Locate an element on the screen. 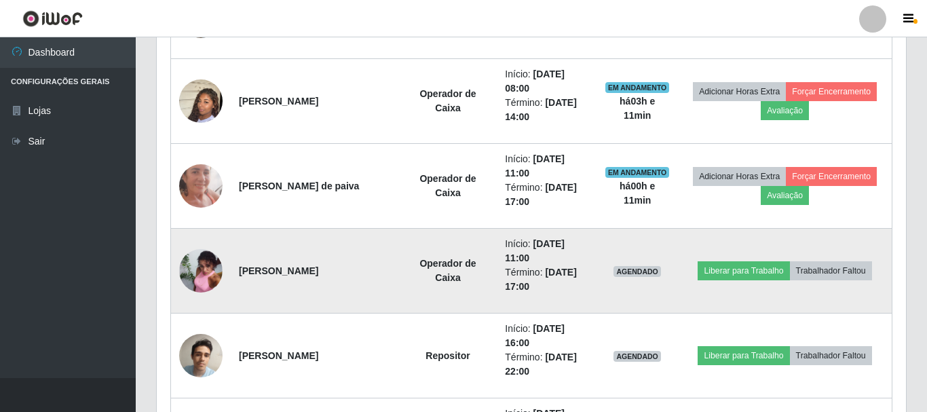  img: CoreUI Logo is located at coordinates (52, 18).